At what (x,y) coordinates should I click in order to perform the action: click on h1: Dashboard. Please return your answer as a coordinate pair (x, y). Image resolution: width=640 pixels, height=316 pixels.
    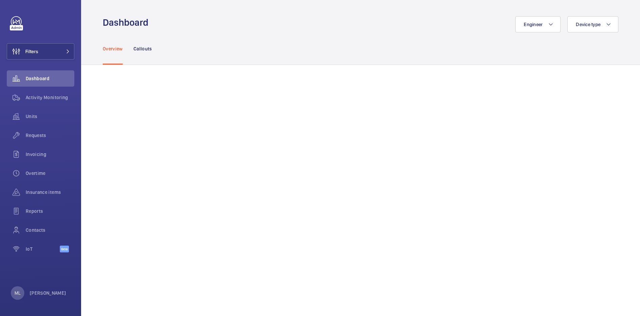
    Looking at the image, I should click on (127, 22).